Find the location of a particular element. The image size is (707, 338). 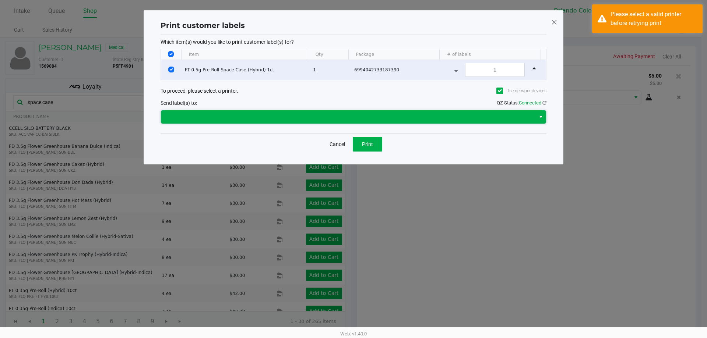

input: Select All Rows is located at coordinates (171, 54).